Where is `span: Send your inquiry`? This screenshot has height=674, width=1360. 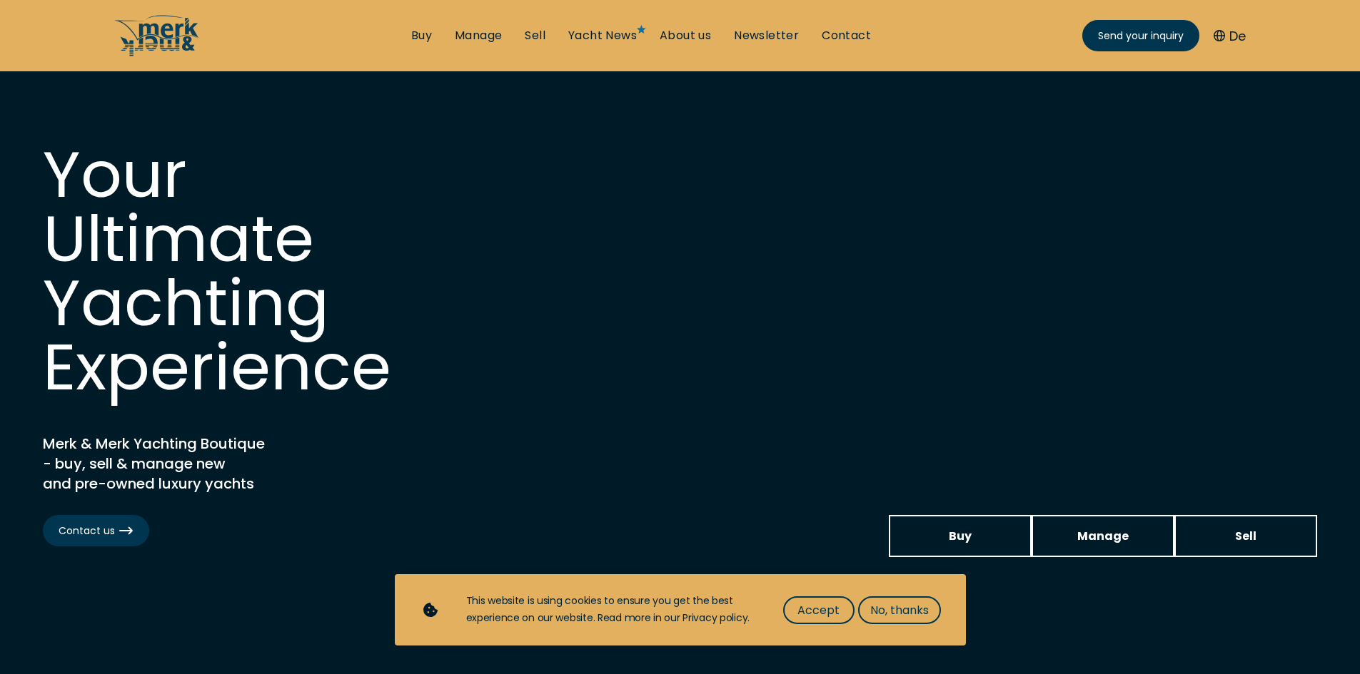 span: Send your inquiry is located at coordinates (1141, 36).